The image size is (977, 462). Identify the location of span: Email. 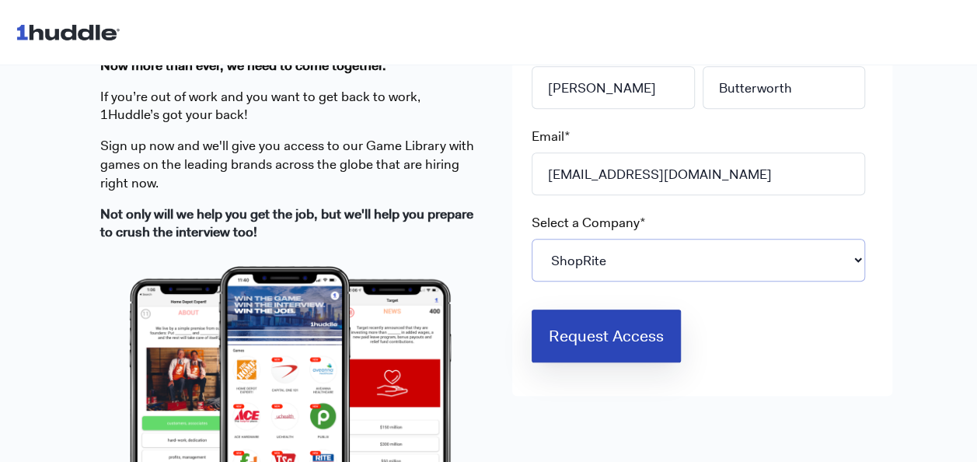
(548, 136).